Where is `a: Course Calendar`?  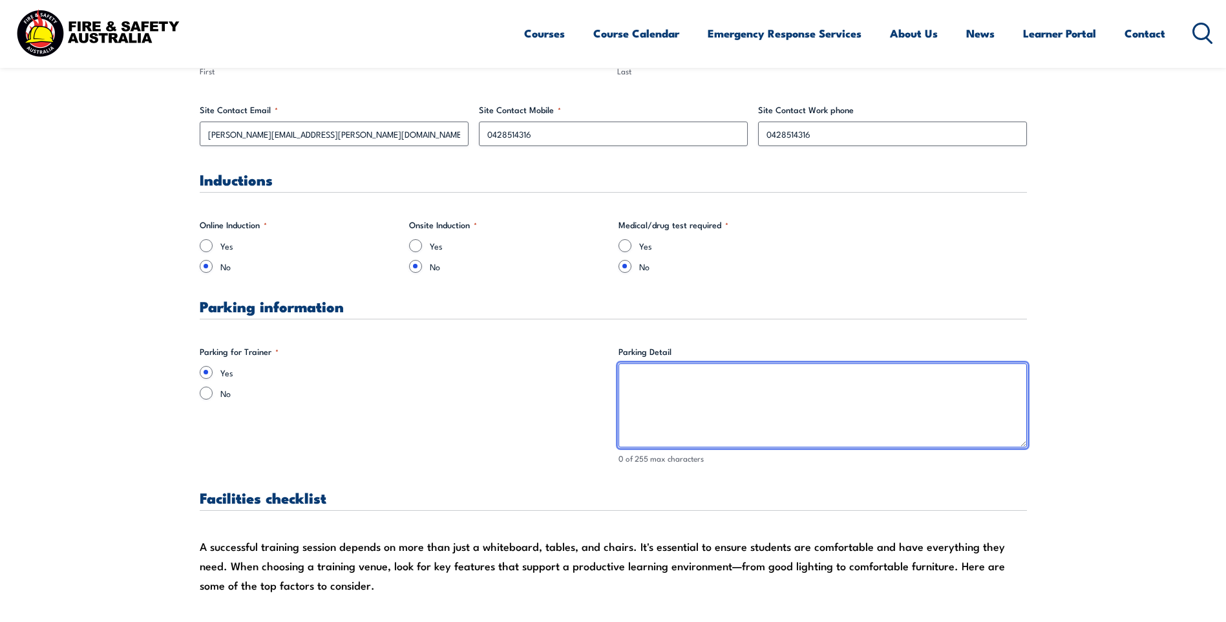 a: Course Calendar is located at coordinates (636, 33).